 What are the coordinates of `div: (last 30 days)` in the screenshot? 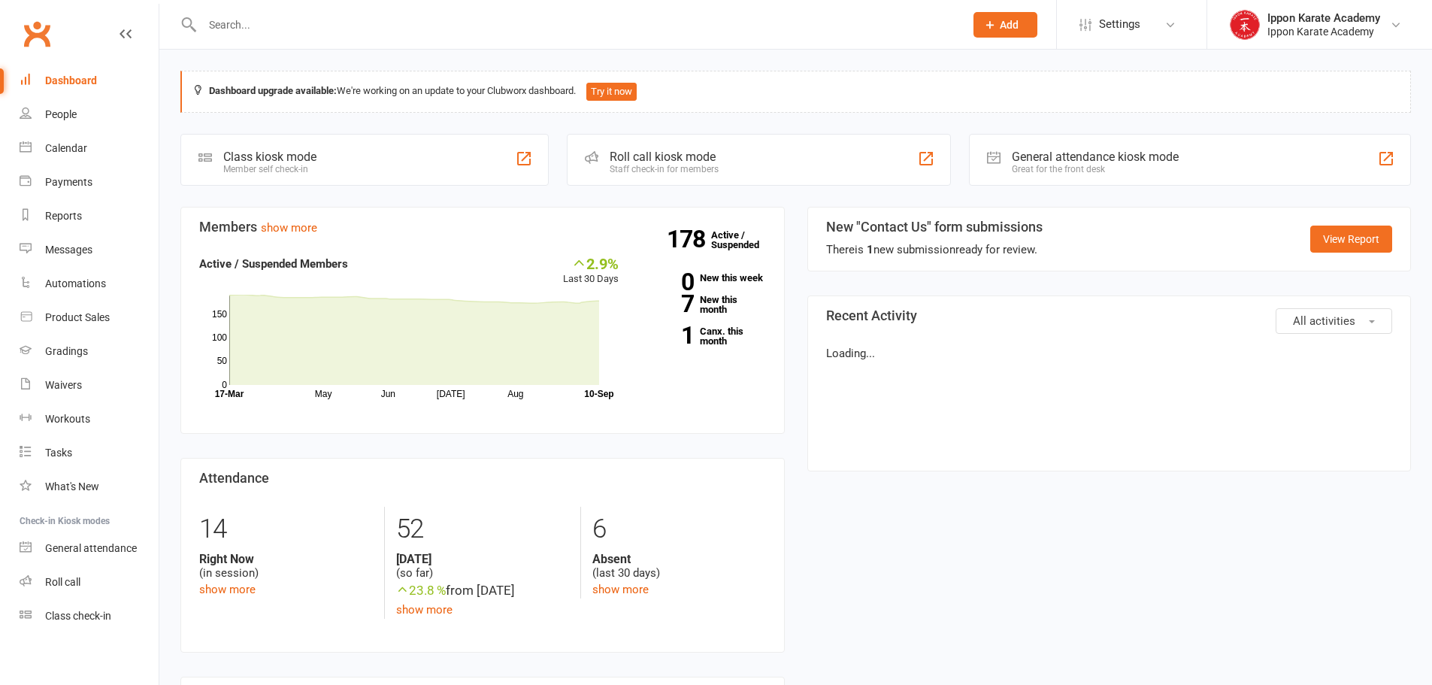 It's located at (679, 566).